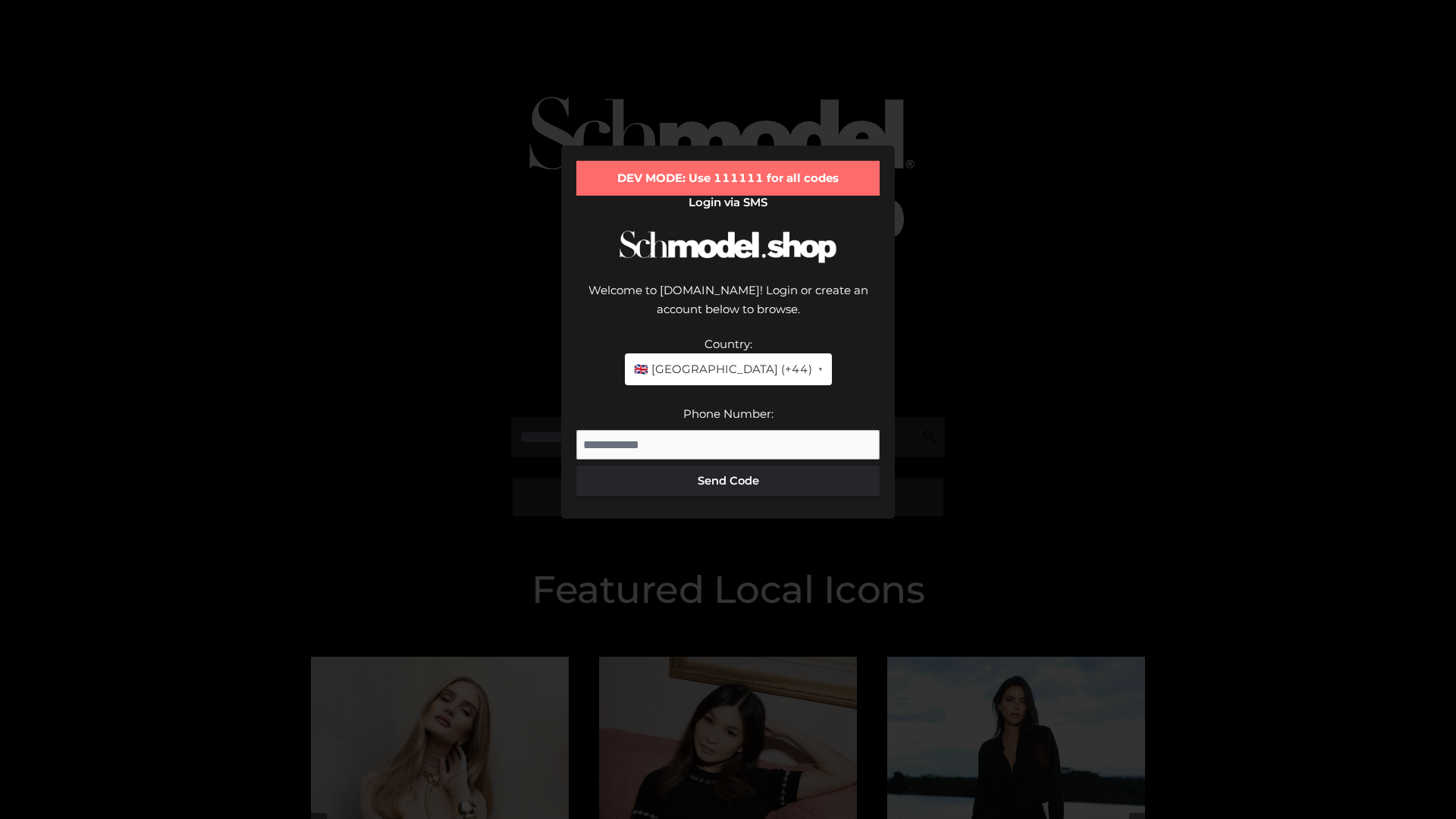 The width and height of the screenshot is (1456, 819). Describe the element at coordinates (728, 343) in the screenshot. I see `label: Country:` at that location.